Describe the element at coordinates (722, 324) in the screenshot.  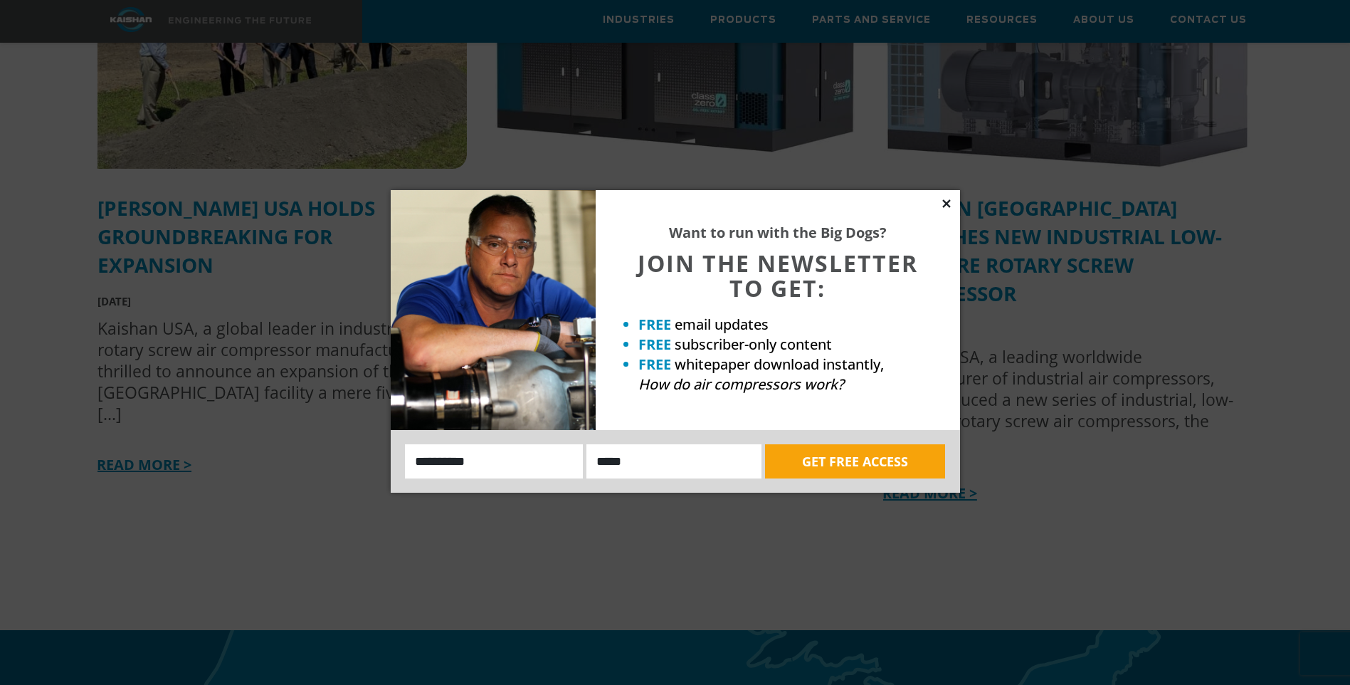
I see `span: email updates` at that location.